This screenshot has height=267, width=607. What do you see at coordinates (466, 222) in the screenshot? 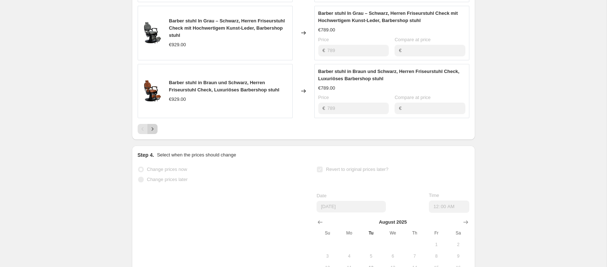
I see `button: Show next month, September 2025` at bounding box center [466, 222].